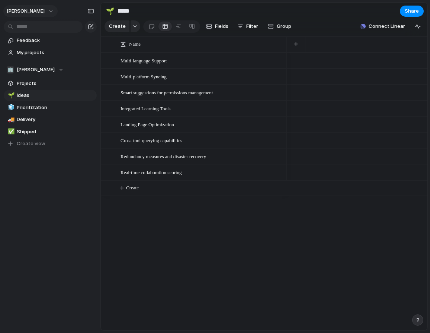 This screenshot has height=333, width=430. I want to click on span: Share, so click(412, 11).